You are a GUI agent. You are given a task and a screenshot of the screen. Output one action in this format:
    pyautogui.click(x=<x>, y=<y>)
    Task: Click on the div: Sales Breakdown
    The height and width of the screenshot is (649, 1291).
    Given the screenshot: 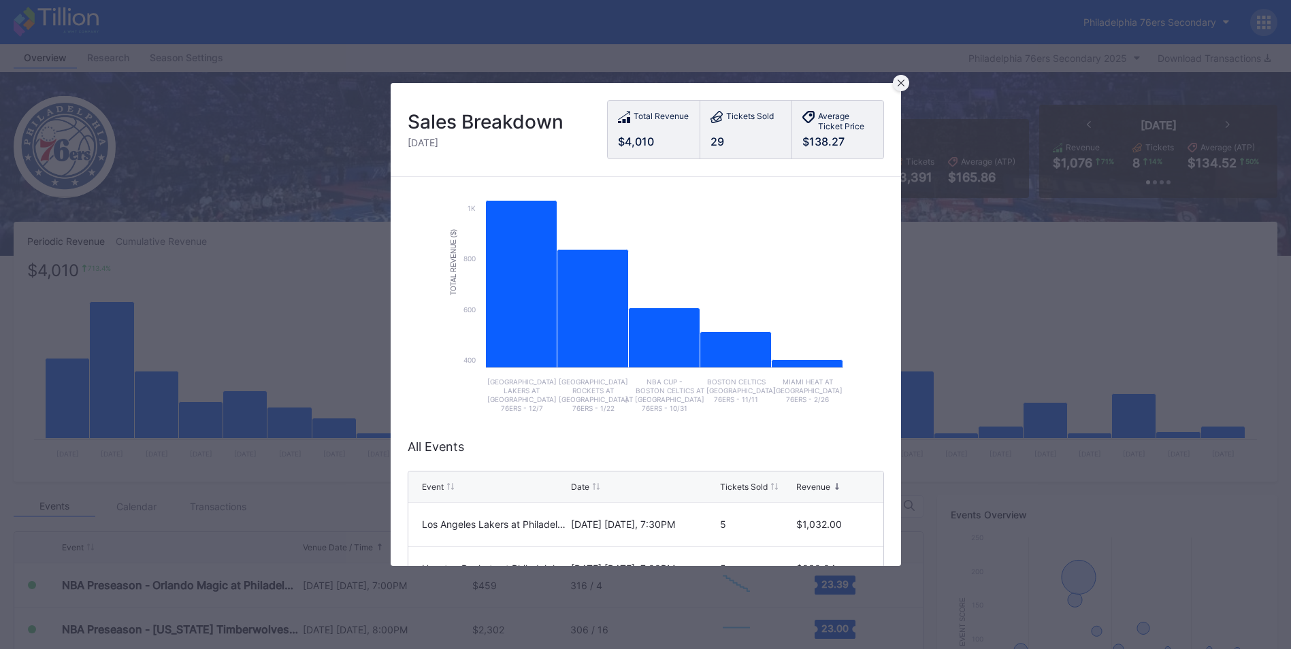 What is the action you would take?
    pyautogui.click(x=485, y=122)
    